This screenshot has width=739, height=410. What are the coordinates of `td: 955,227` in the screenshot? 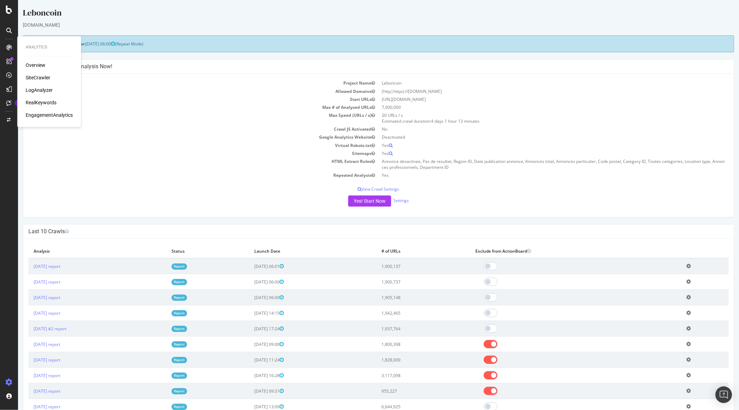 It's located at (405, 391).